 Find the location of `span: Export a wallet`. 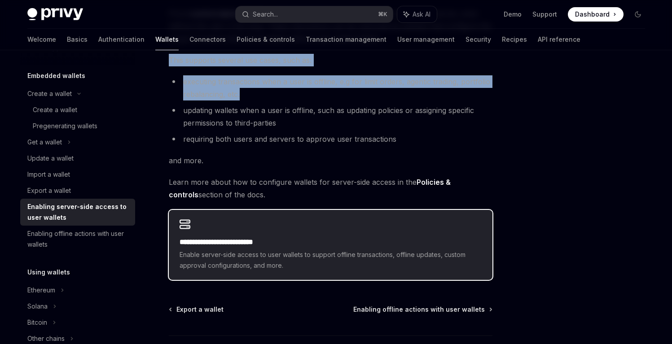

span: Export a wallet is located at coordinates (200, 310).